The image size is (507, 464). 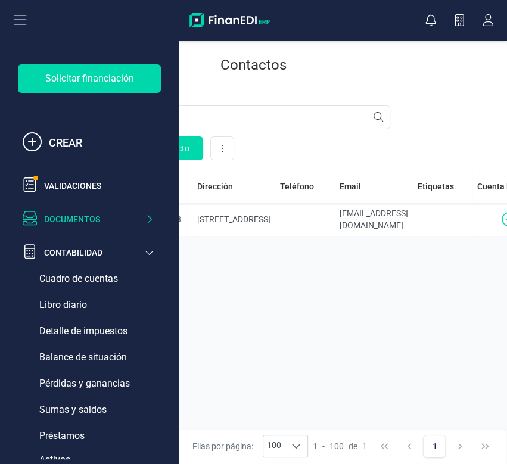 What do you see at coordinates (89, 79) in the screenshot?
I see `div: Solicitar financiación` at bounding box center [89, 79].